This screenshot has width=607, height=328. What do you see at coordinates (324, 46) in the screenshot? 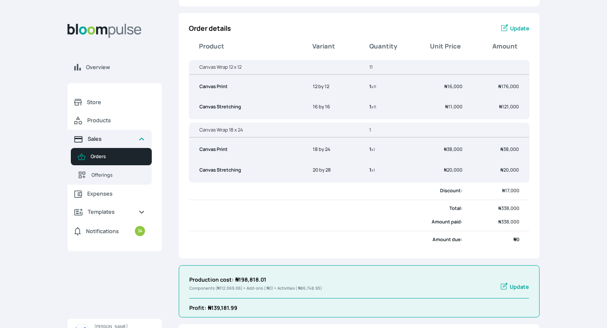
I see `b: Variant` at bounding box center [324, 46].